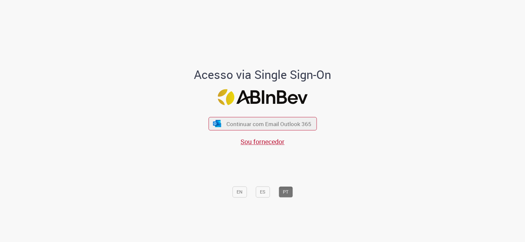  What do you see at coordinates (262, 124) in the screenshot?
I see `button: ícone Azure/Microsoft 360 Continuar com Email Outlook 365` at bounding box center [262, 124].